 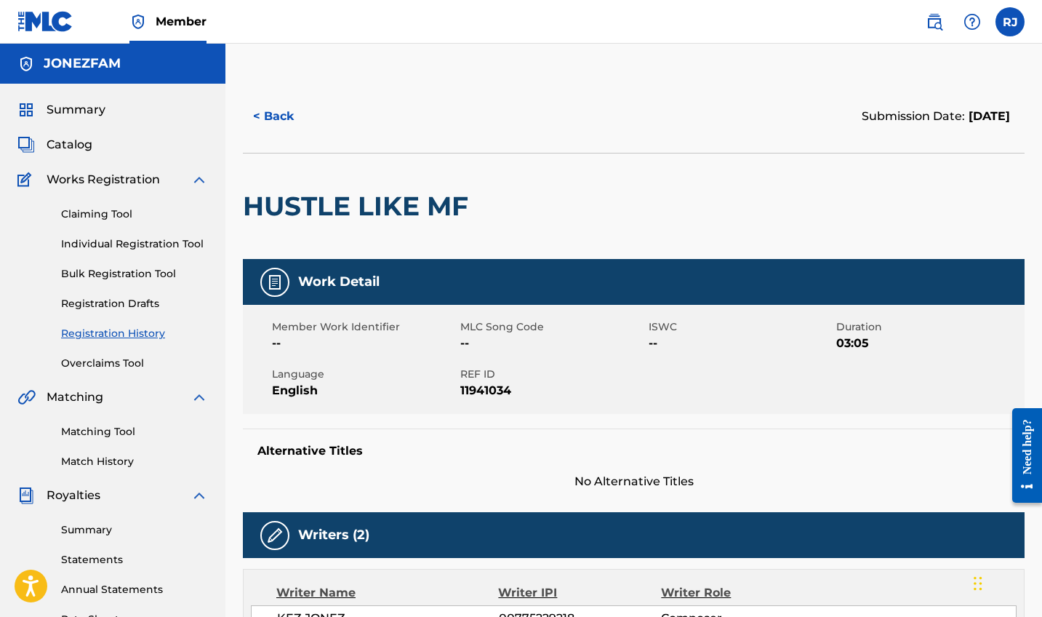 I want to click on div: User Menu, so click(x=1010, y=22).